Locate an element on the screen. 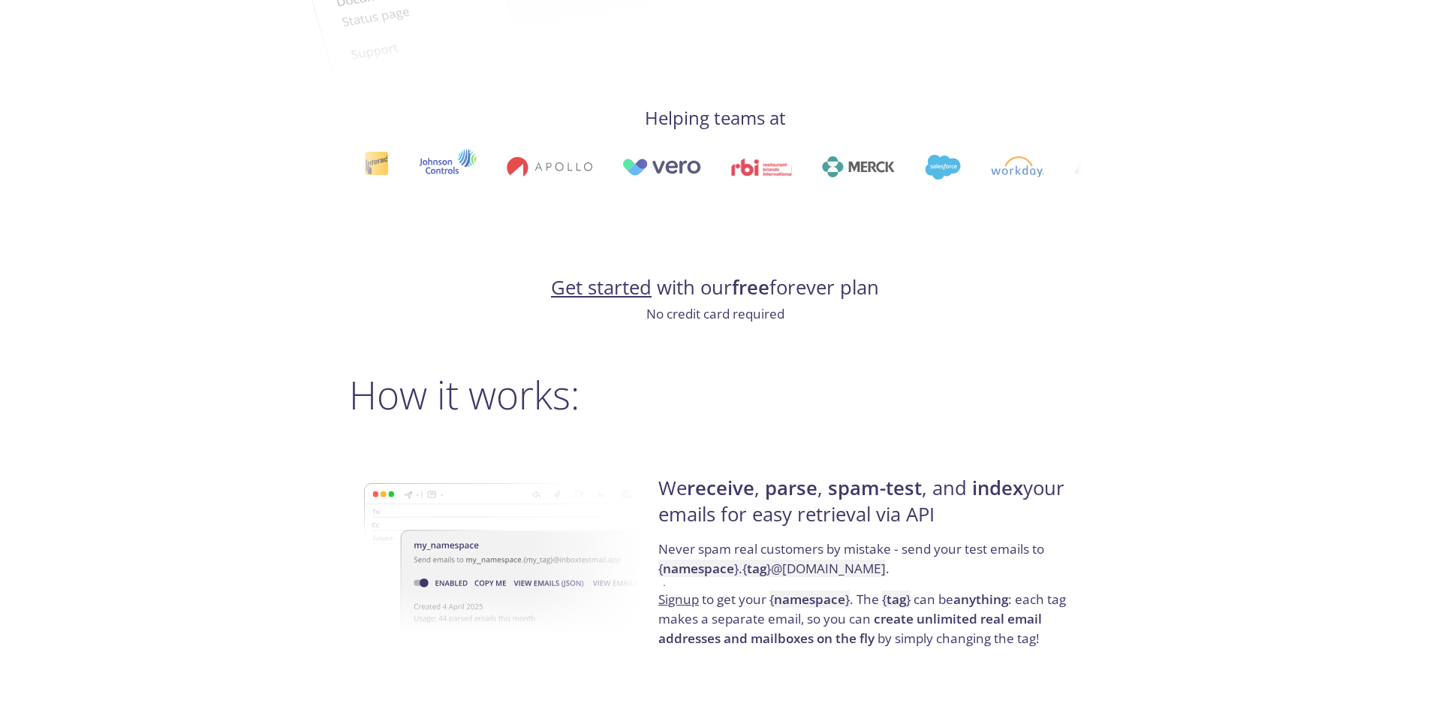 The image size is (1430, 710). img: vero is located at coordinates (662, 167).